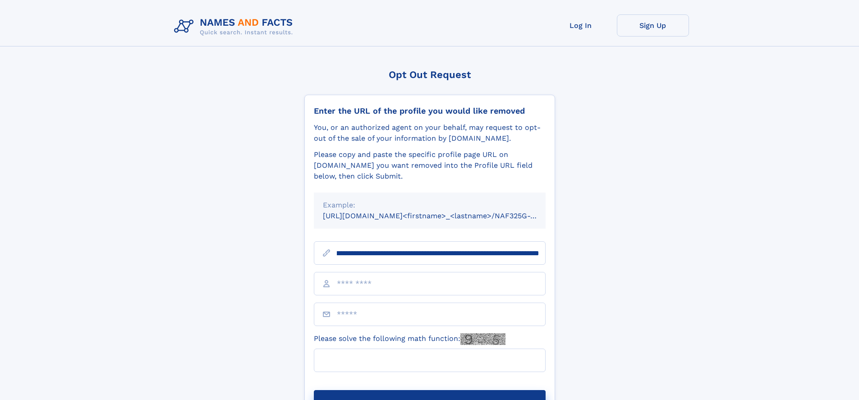  I want to click on div: Example:, so click(430, 205).